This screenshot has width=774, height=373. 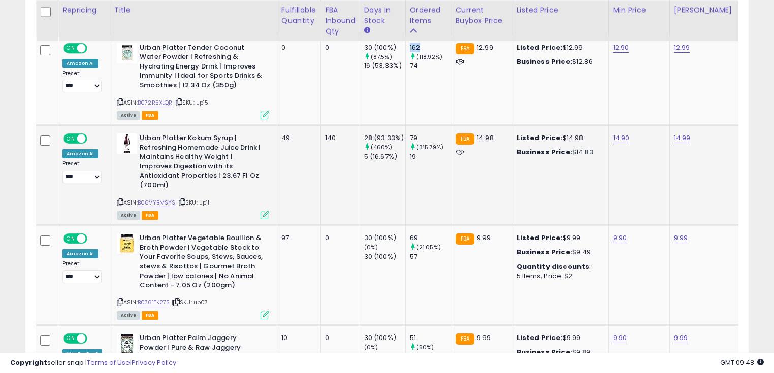 I want to click on div: 10, so click(x=297, y=338).